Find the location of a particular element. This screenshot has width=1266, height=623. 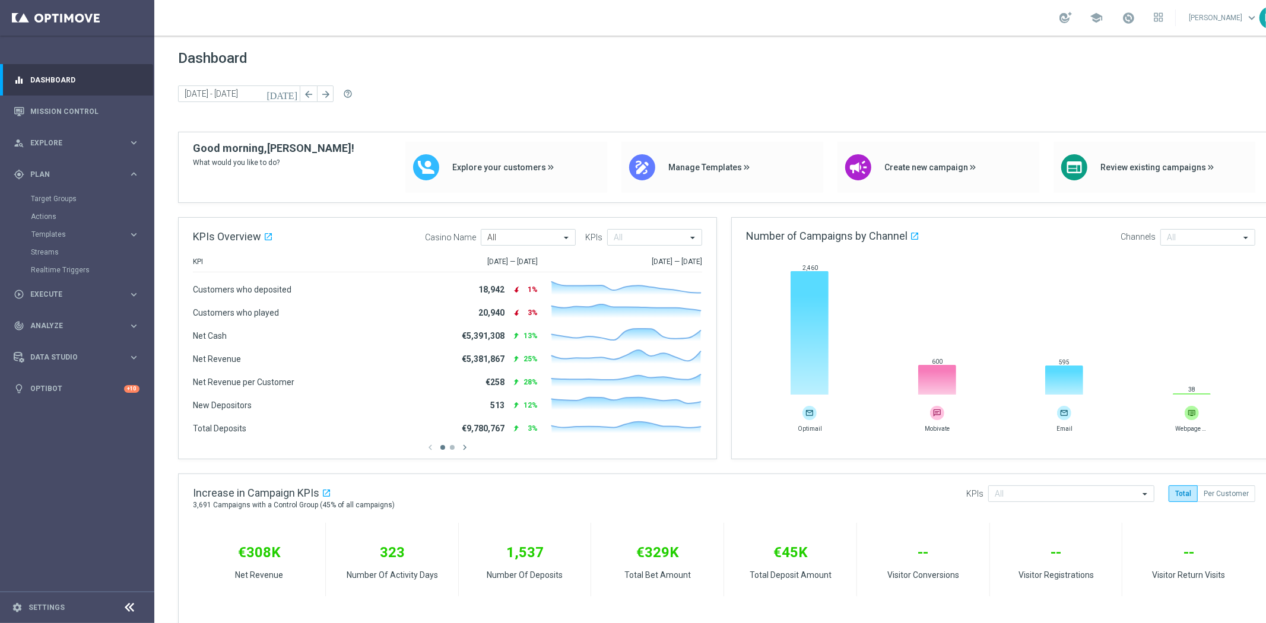

button: Templates keyboard_arrow_right is located at coordinates (85, 235).